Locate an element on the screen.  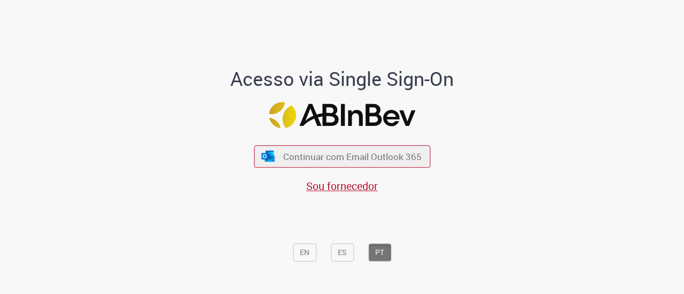
button: ES is located at coordinates (342, 253).